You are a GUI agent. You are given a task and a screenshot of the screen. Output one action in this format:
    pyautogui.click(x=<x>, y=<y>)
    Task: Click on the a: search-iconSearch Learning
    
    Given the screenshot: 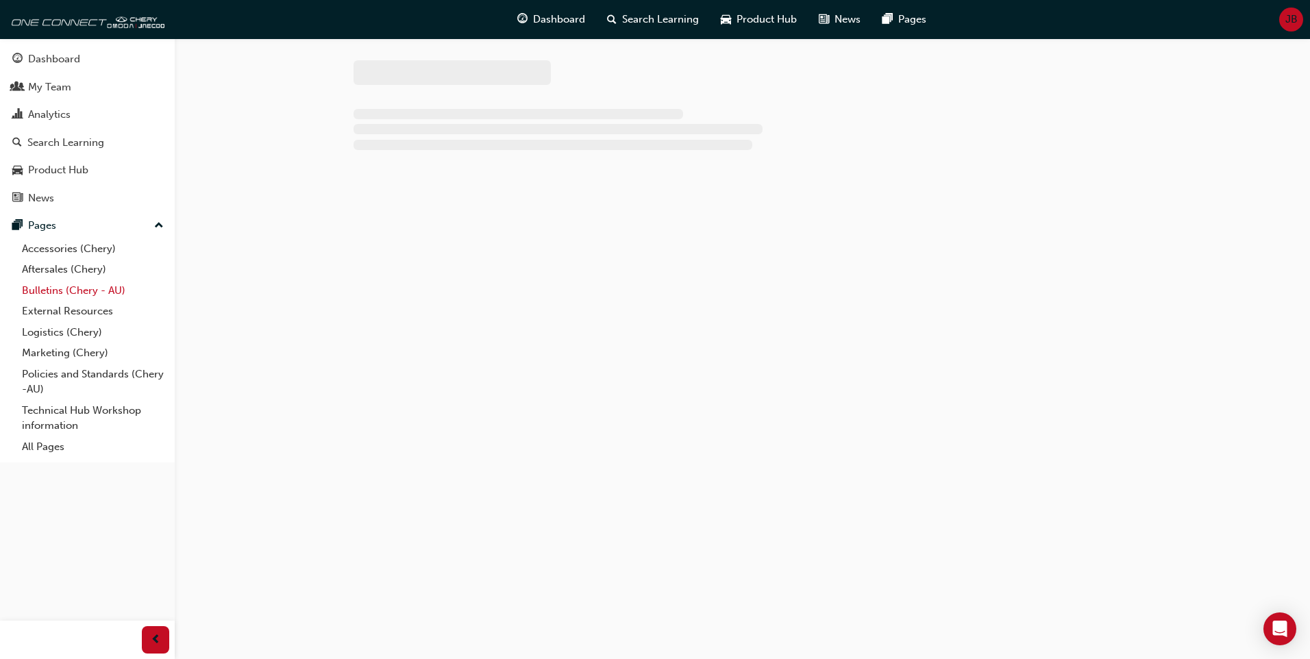 What is the action you would take?
    pyautogui.click(x=653, y=19)
    